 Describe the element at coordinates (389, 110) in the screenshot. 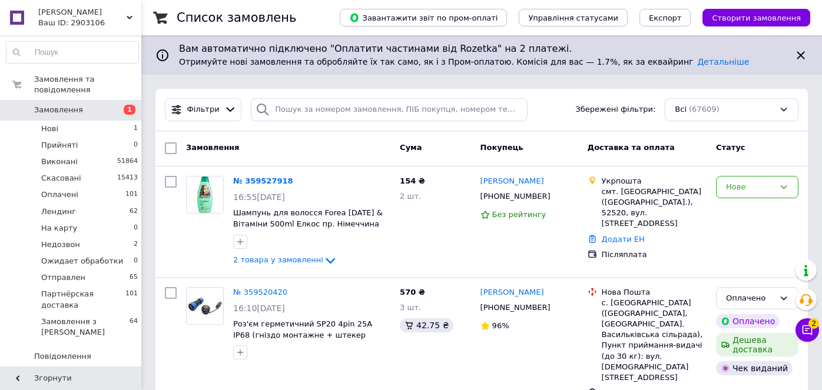

I see `input: Пошук за номером замовлення, ПІБ покупця, номером телефону, Email, номером накладної` at that location.